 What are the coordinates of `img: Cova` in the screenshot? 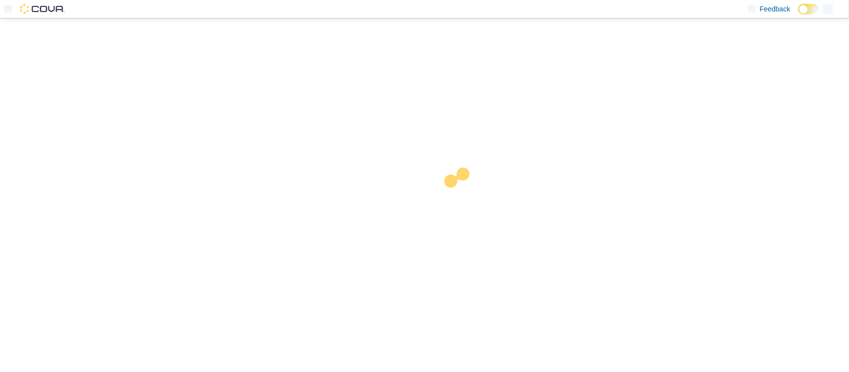 It's located at (42, 9).